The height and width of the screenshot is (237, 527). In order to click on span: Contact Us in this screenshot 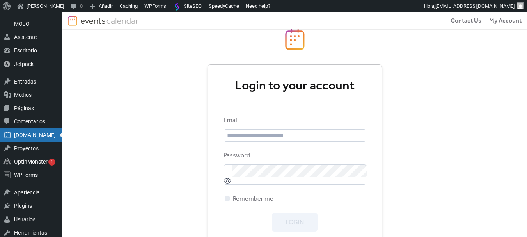, I will do `click(466, 21)`.